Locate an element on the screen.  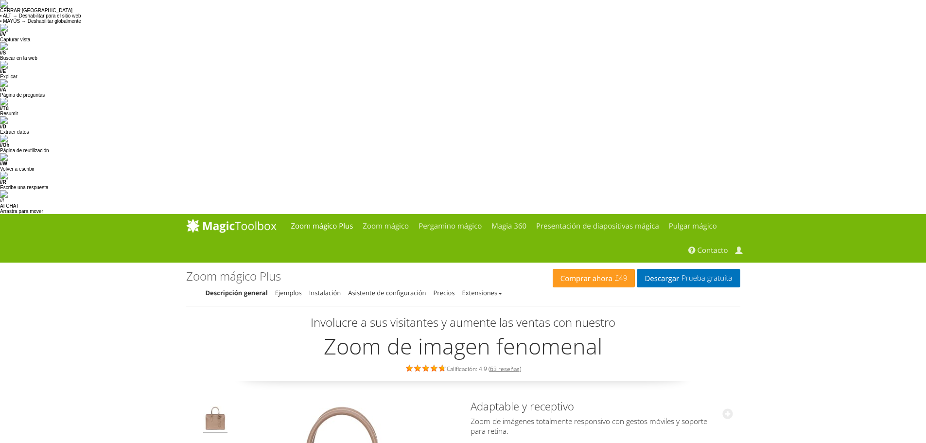
a: Pulgar mágico is located at coordinates (693, 226).